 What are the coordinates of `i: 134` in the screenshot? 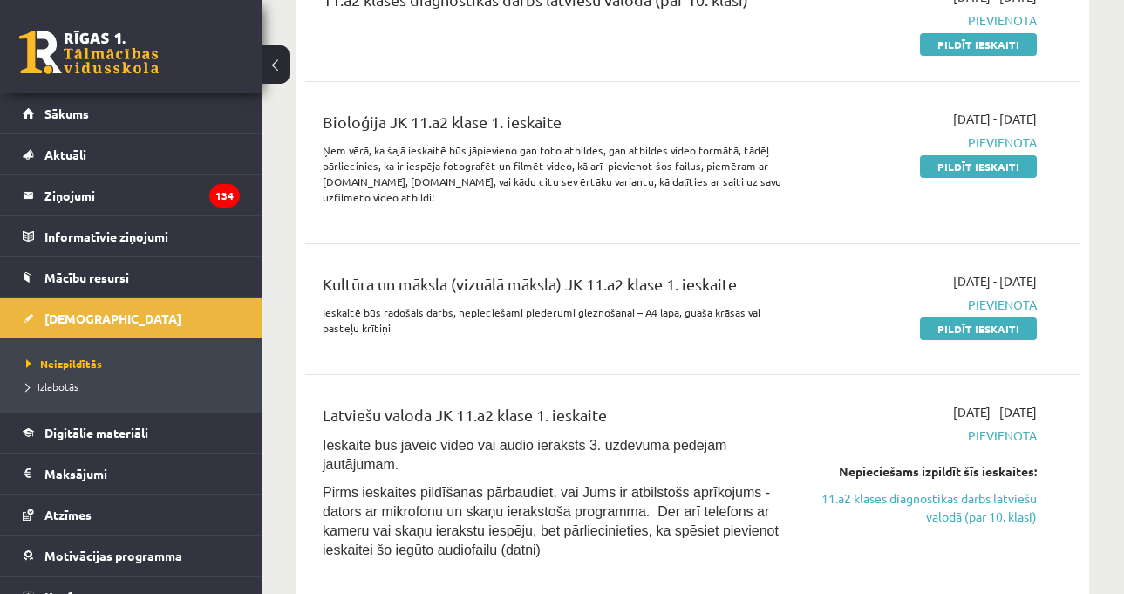 It's located at (224, 195).